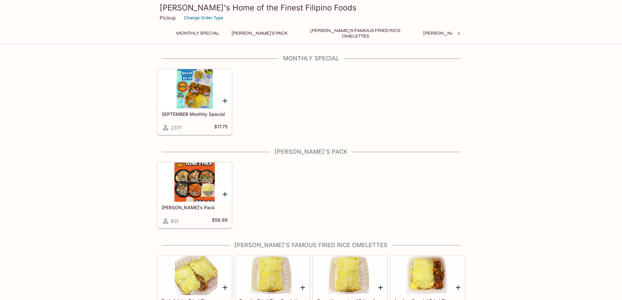  What do you see at coordinates (225, 287) in the screenshot?
I see `button: Add Pork Adobo Fried Rice Omelette` at bounding box center [225, 287].